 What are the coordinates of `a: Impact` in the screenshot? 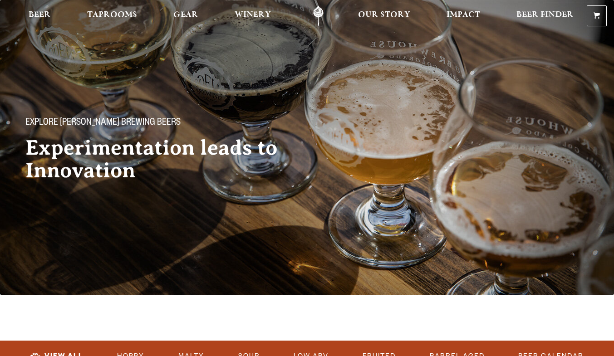 It's located at (464, 16).